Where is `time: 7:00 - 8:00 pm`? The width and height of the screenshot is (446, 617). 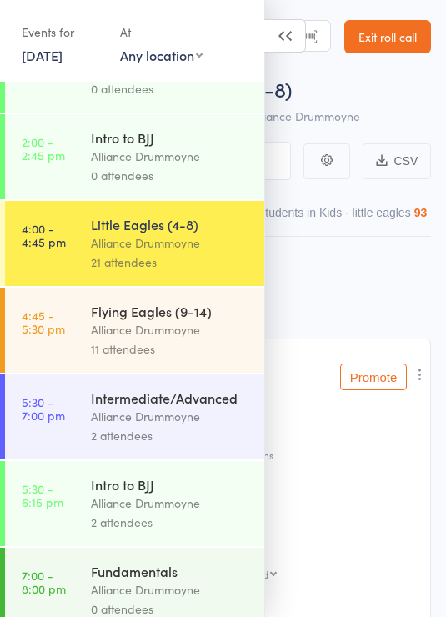 time: 7:00 - 8:00 pm is located at coordinates (43, 582).